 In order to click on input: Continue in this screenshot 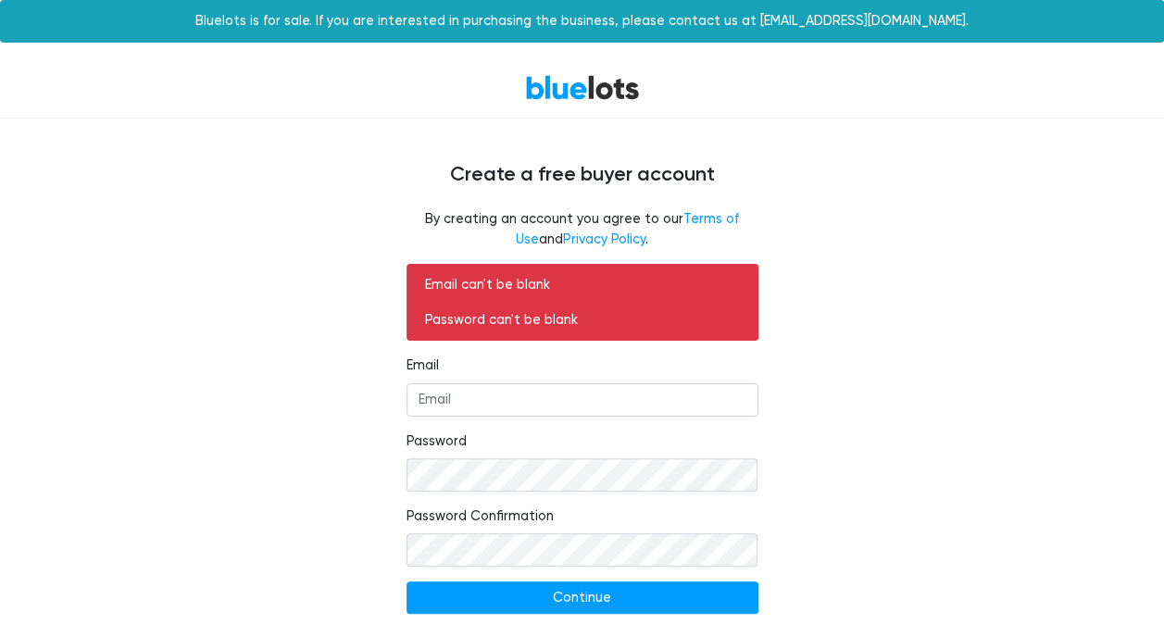, I will do `click(583, 598)`.